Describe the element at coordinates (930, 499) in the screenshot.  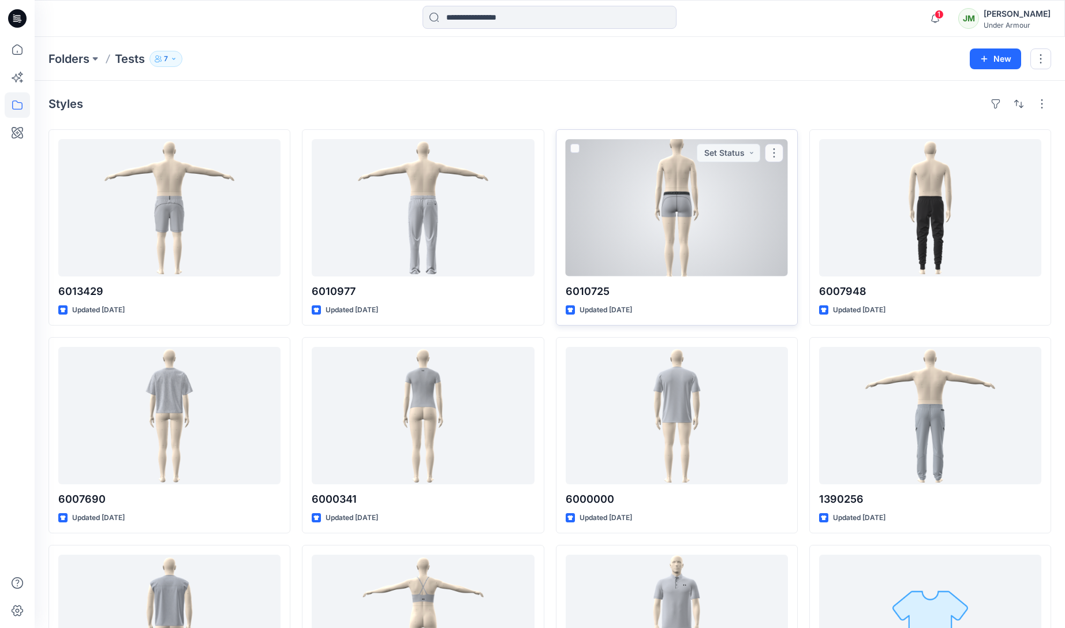
I see `p: 1390256` at that location.